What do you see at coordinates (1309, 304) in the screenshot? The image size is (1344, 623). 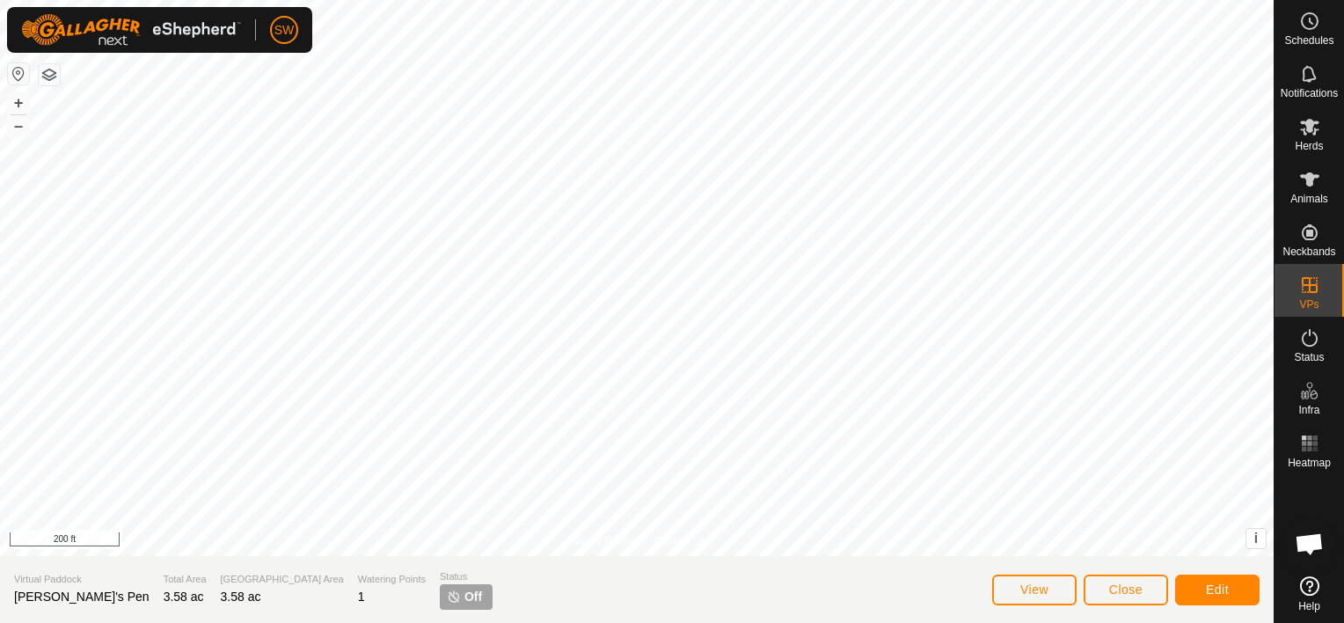 I see `span: VPs` at bounding box center [1309, 304].